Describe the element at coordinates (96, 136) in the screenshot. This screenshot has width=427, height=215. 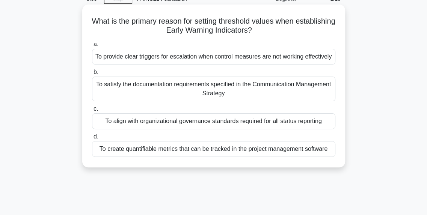
I see `span: d.` at that location.